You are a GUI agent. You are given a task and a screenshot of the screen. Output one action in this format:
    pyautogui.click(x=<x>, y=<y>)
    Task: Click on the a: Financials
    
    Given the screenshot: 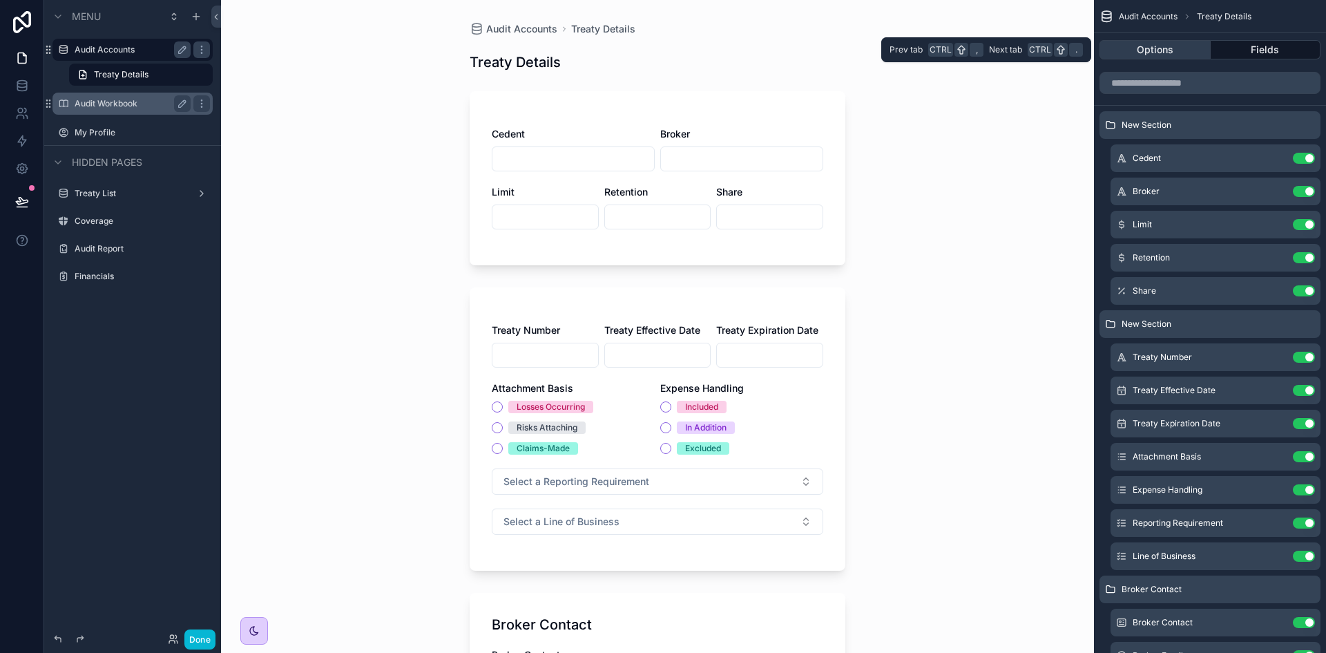 What is the action you would take?
    pyautogui.click(x=142, y=276)
    